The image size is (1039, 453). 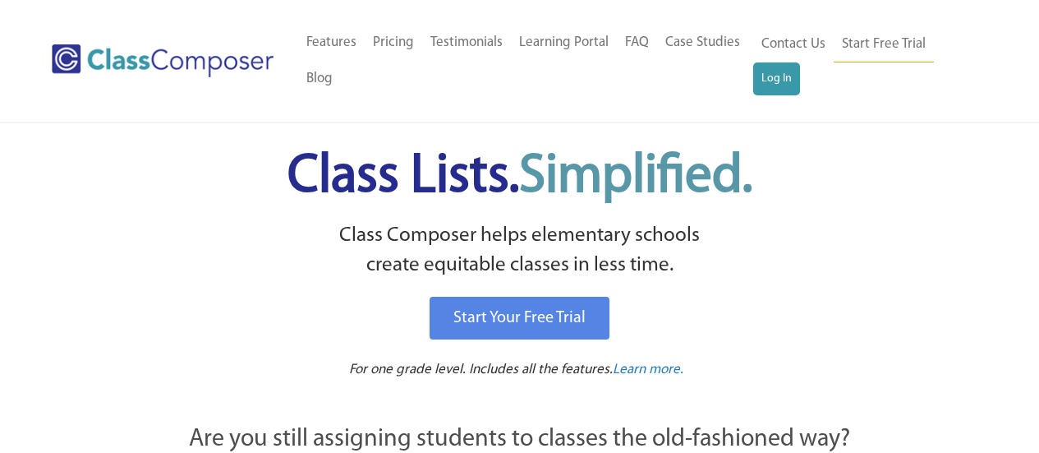 I want to click on a: Start Your Free Trial, so click(x=519, y=318).